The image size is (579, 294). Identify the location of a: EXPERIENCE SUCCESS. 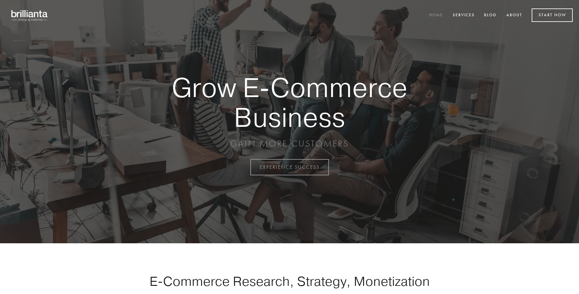
(289, 167).